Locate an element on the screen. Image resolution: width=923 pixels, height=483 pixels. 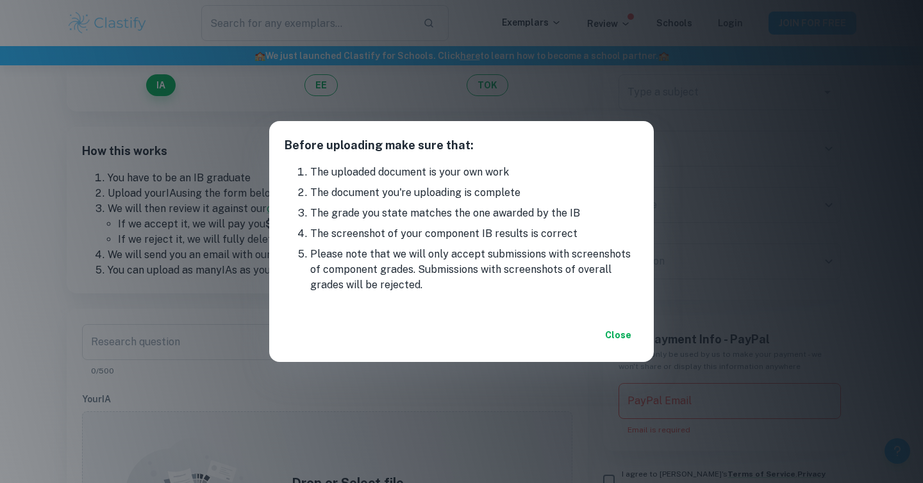
button: Close is located at coordinates (618, 335).